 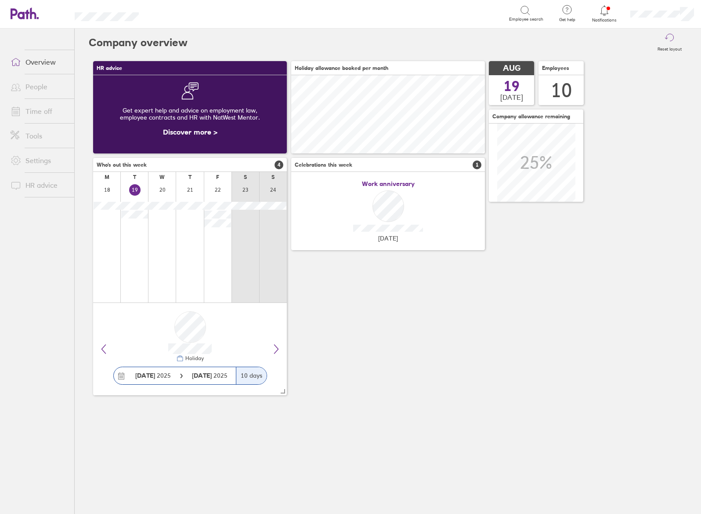 I want to click on div: W, so click(x=162, y=177).